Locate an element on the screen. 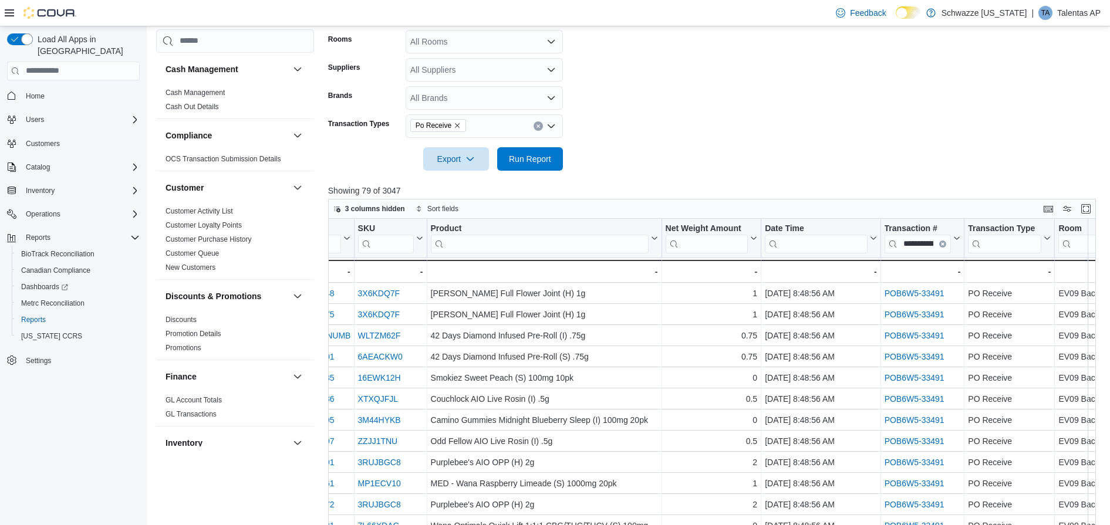 This screenshot has height=525, width=1110. span: GL Transactions is located at coordinates (191, 414).